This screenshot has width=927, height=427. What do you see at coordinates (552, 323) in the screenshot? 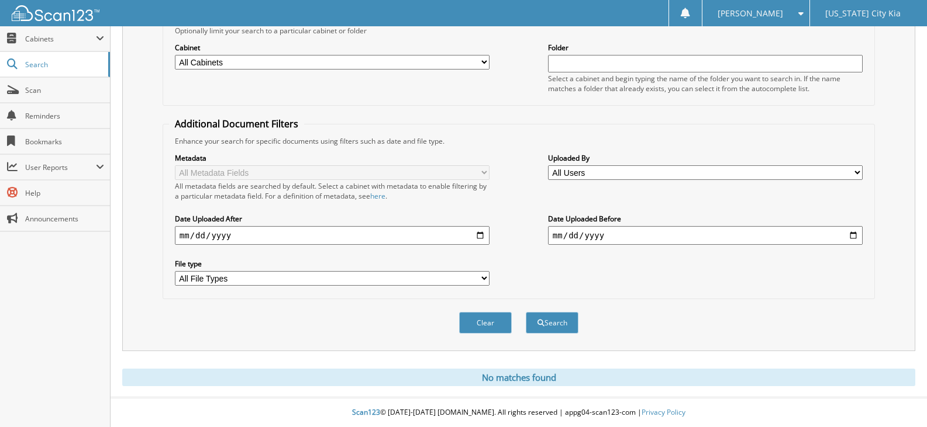
I see `button: Search` at bounding box center [552, 323].